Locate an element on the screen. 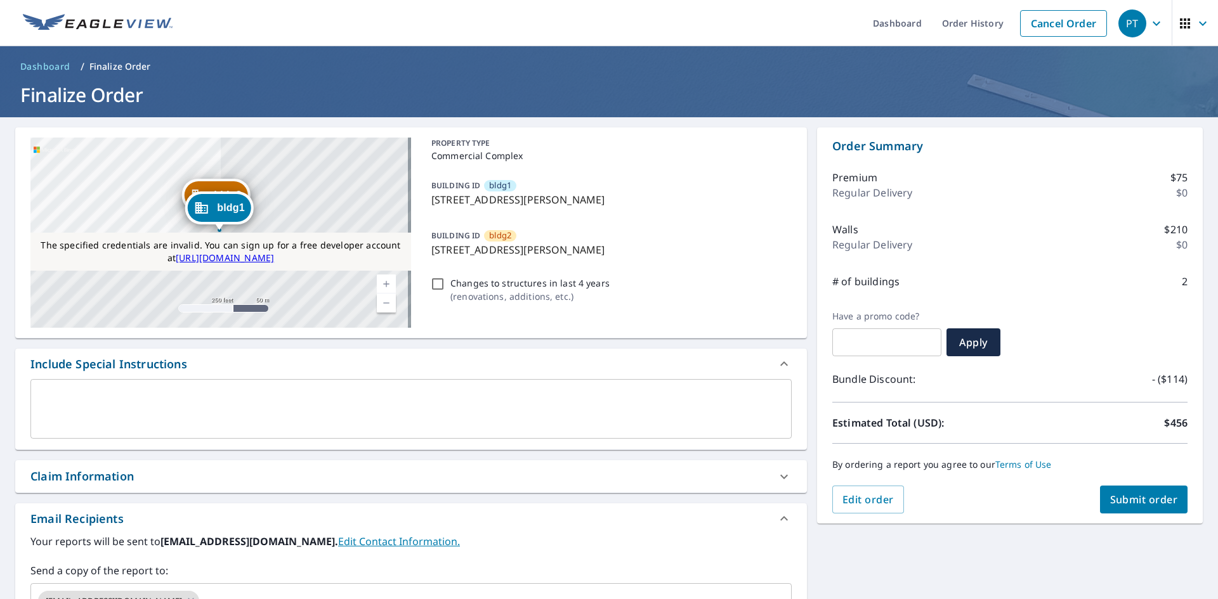 Image resolution: width=1218 pixels, height=599 pixels. span: Submit order is located at coordinates (1144, 500).